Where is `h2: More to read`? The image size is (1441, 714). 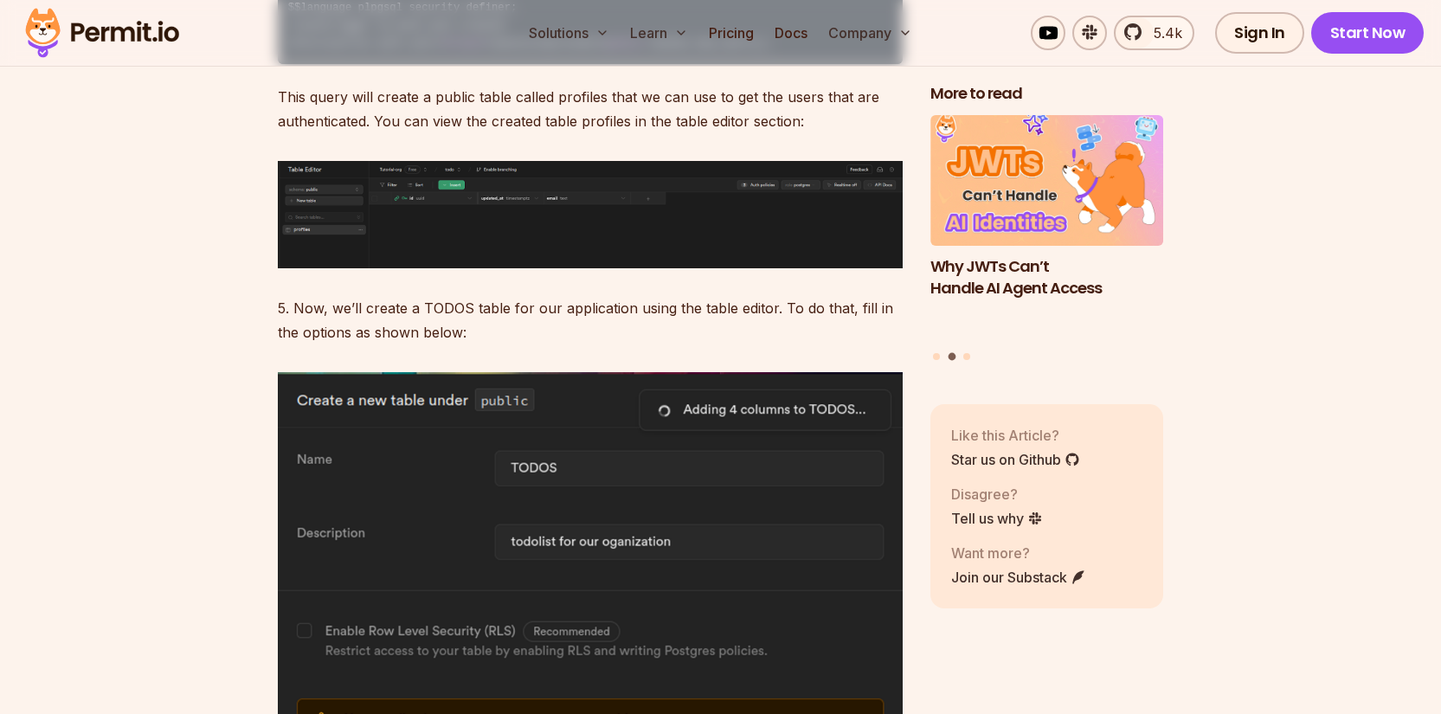
h2: More to read is located at coordinates (1047, 93).